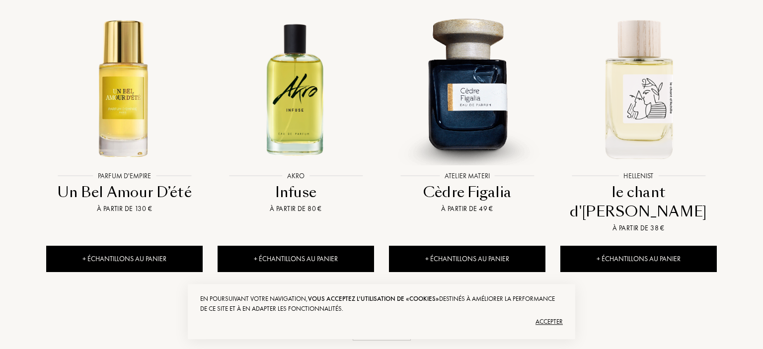  Describe the element at coordinates (374, 299) in the screenshot. I see `span: vous acceptez l'utilisation de «cookies»` at that location.